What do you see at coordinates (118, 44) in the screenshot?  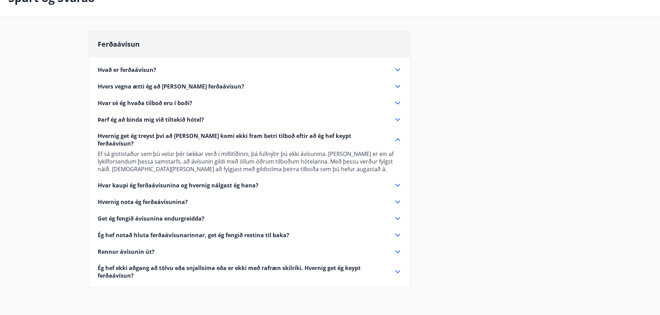 I see `span: Ferðaávísun` at bounding box center [118, 44].